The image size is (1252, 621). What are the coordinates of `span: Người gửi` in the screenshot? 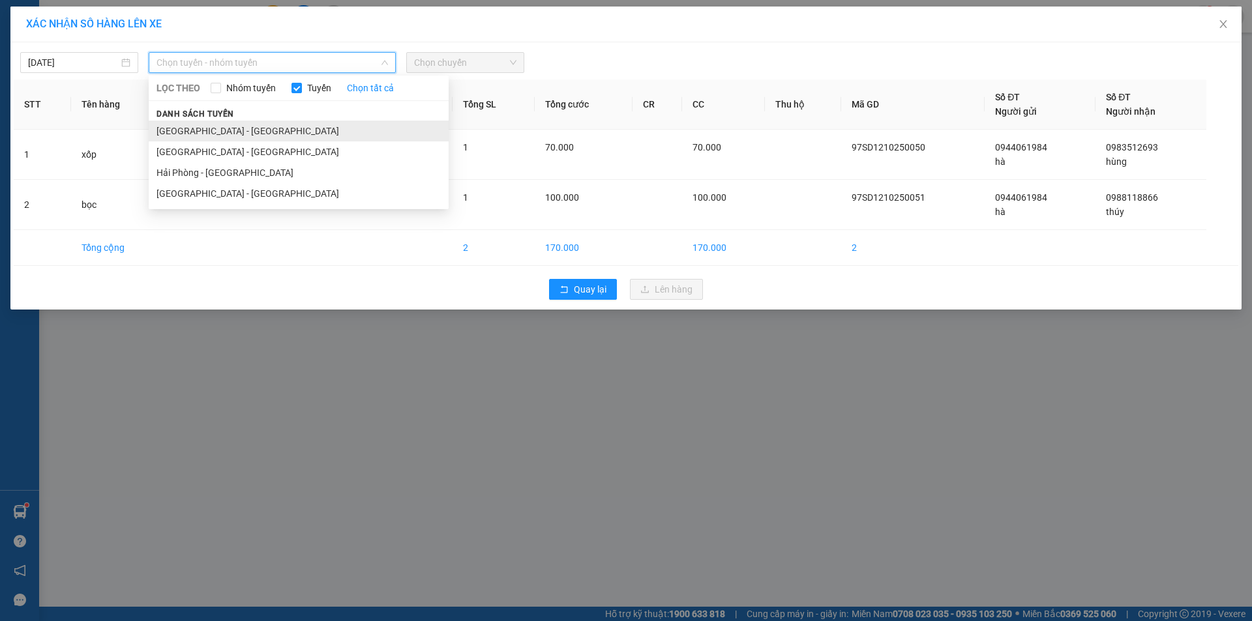 It's located at (1016, 111).